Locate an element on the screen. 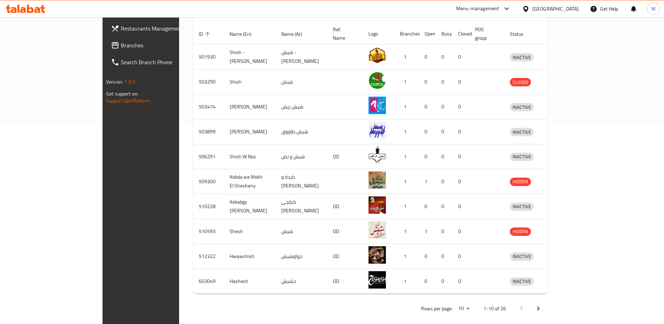  div: Menu-management is located at coordinates (478, 9).